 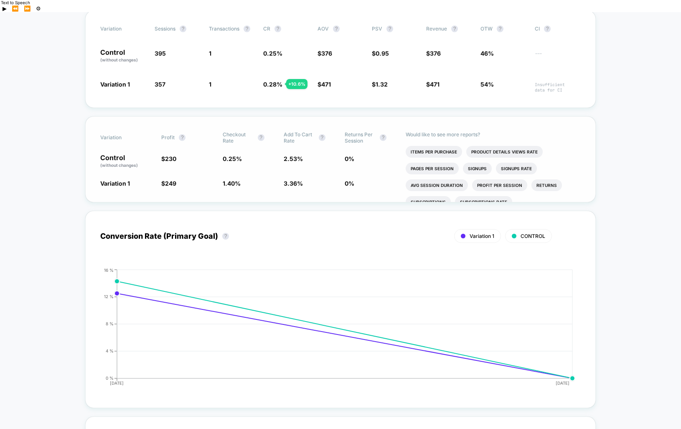 I want to click on span: Sessions, so click(x=165, y=28).